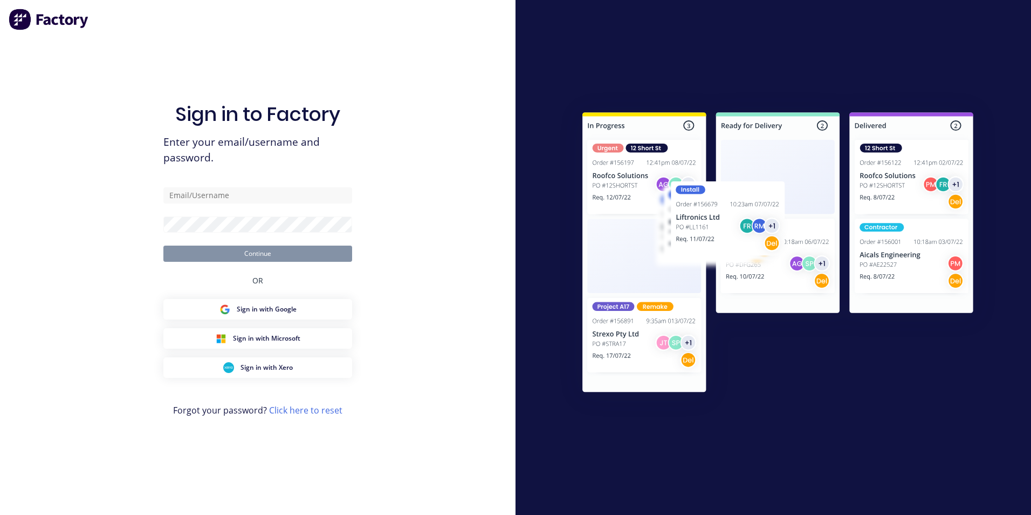 The width and height of the screenshot is (1031, 515). Describe the element at coordinates (225, 309) in the screenshot. I see `img: Google Sign in` at that location.